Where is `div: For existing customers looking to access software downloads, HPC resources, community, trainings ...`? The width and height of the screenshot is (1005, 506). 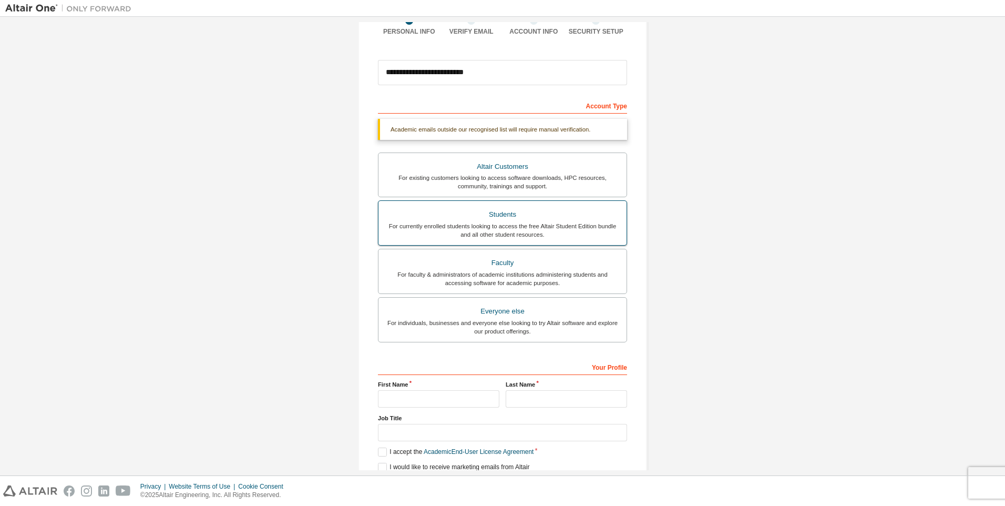
div: For existing customers looking to access software downloads, HPC resources, community, trainings ... is located at coordinates (503, 182).